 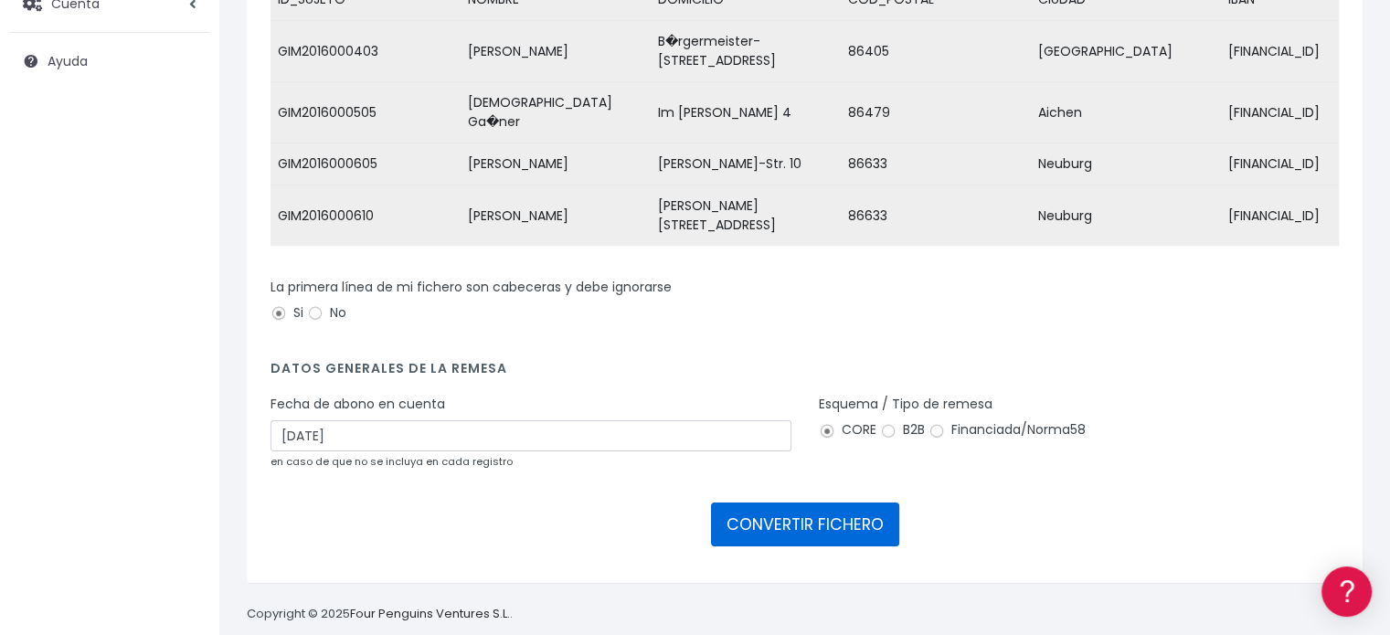 I want to click on div: Programadores, so click(x=183, y=447).